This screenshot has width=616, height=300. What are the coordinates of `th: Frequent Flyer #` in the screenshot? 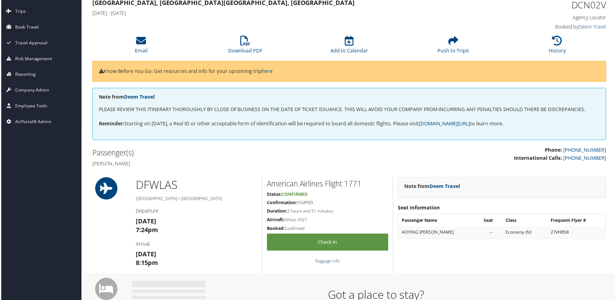 It's located at (578, 221).